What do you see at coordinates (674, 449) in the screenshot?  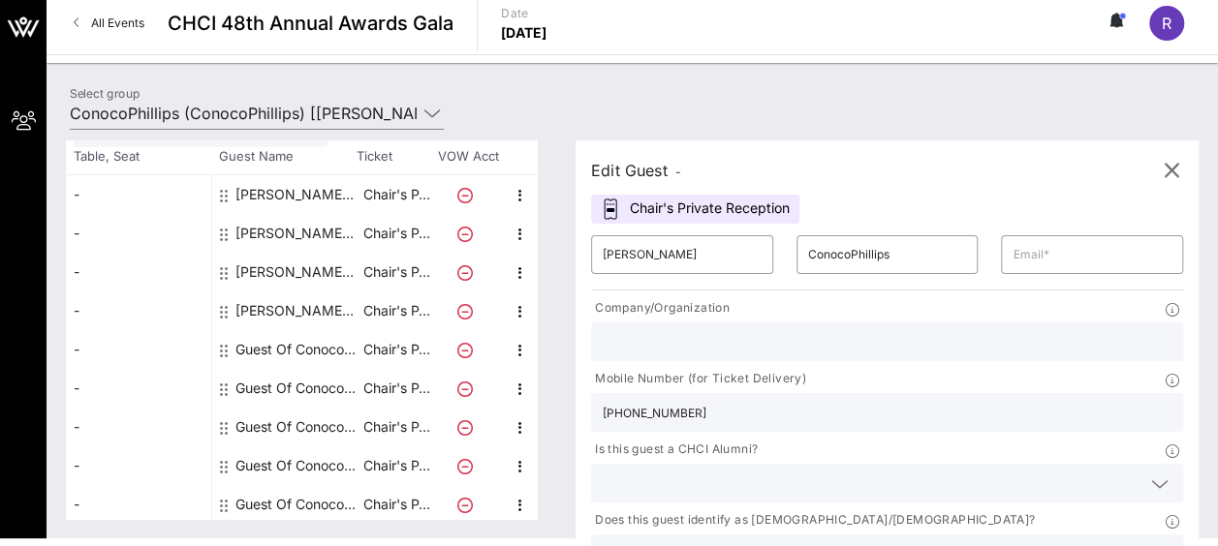 I see `p: Is this guest a CHCI Alumni?` at bounding box center [674, 449].